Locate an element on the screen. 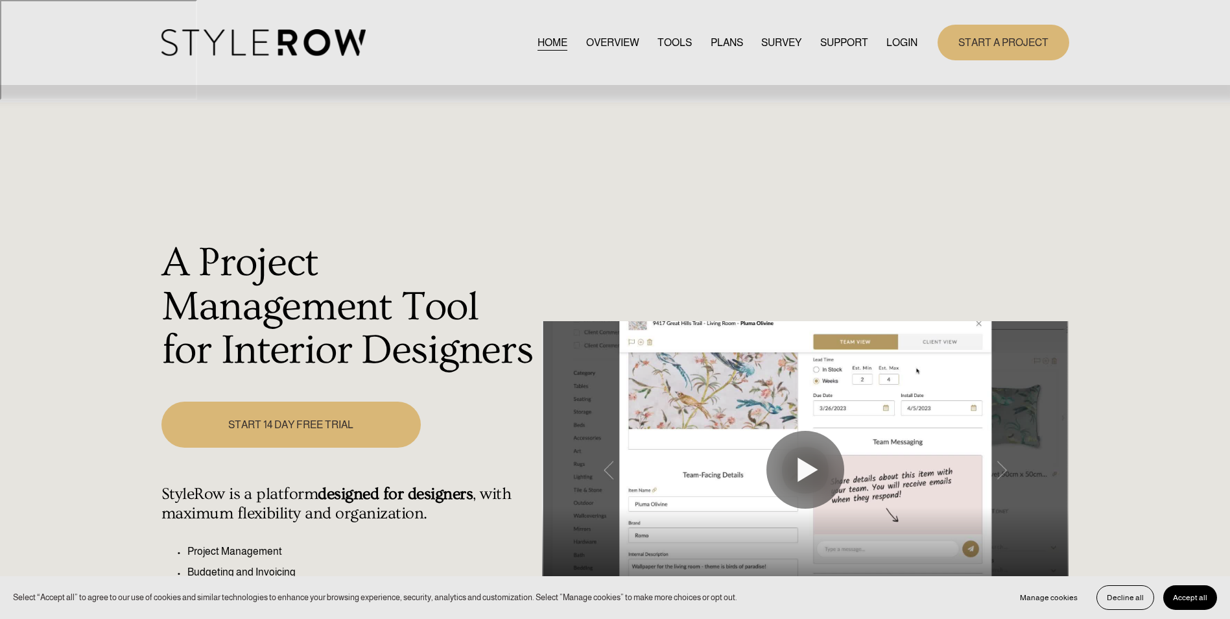 The height and width of the screenshot is (619, 1230). a: PLANS is located at coordinates (727, 42).